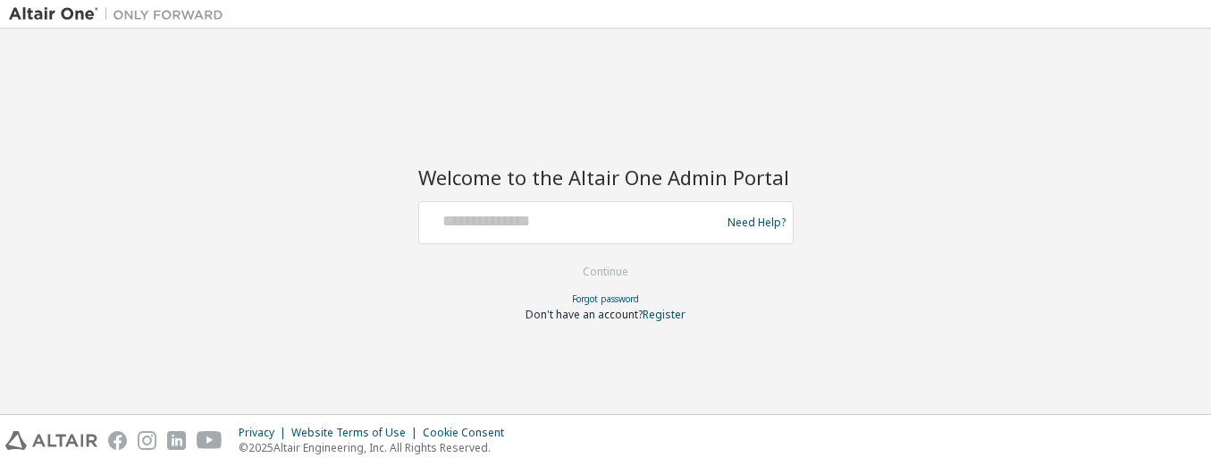  What do you see at coordinates (605, 299) in the screenshot?
I see `a: Forgot password` at bounding box center [605, 299].